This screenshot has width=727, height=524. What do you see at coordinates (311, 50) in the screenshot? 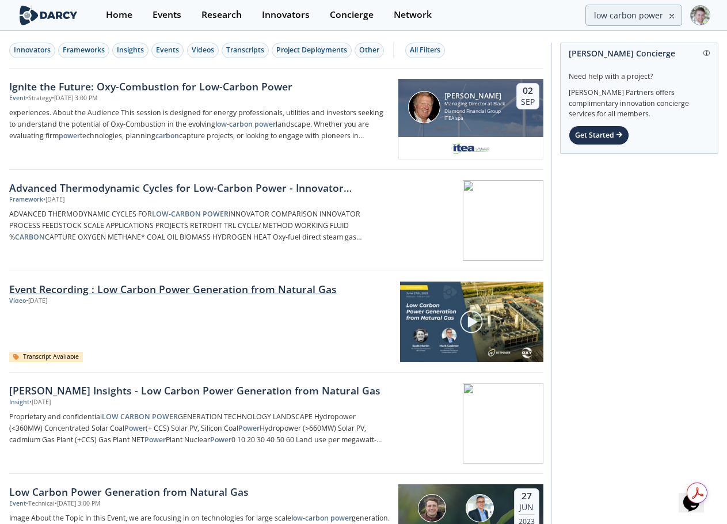
I see `div: Project Deployments` at bounding box center [311, 50].